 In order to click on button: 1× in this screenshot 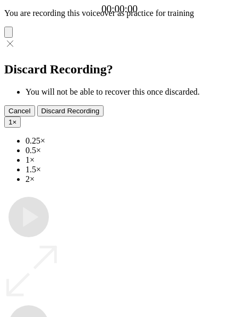, I will do `click(12, 122)`.